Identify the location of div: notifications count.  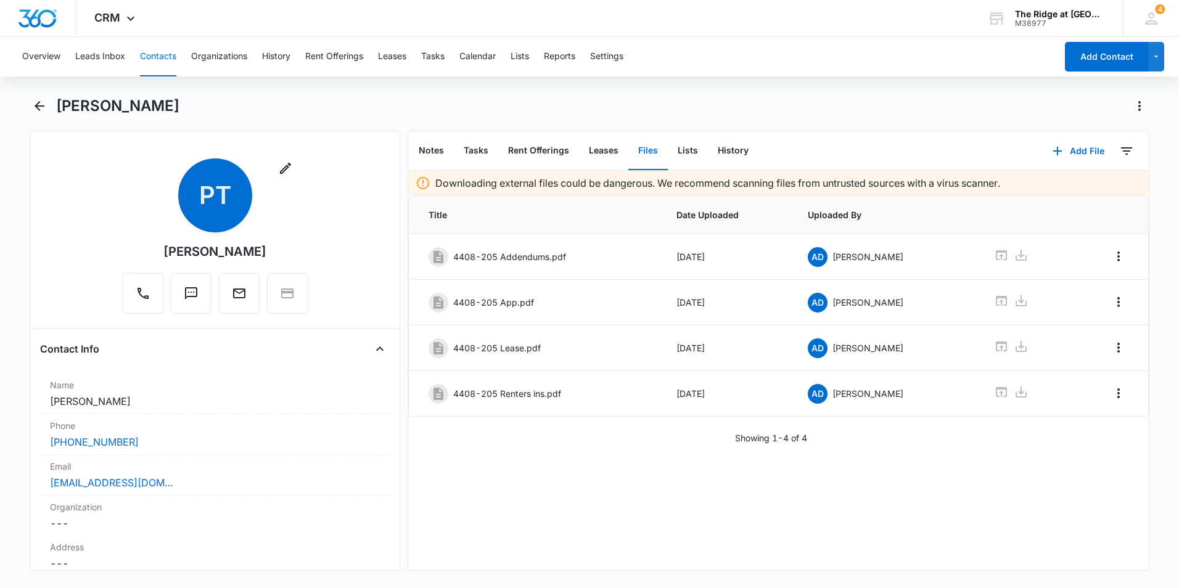
(1160, 9).